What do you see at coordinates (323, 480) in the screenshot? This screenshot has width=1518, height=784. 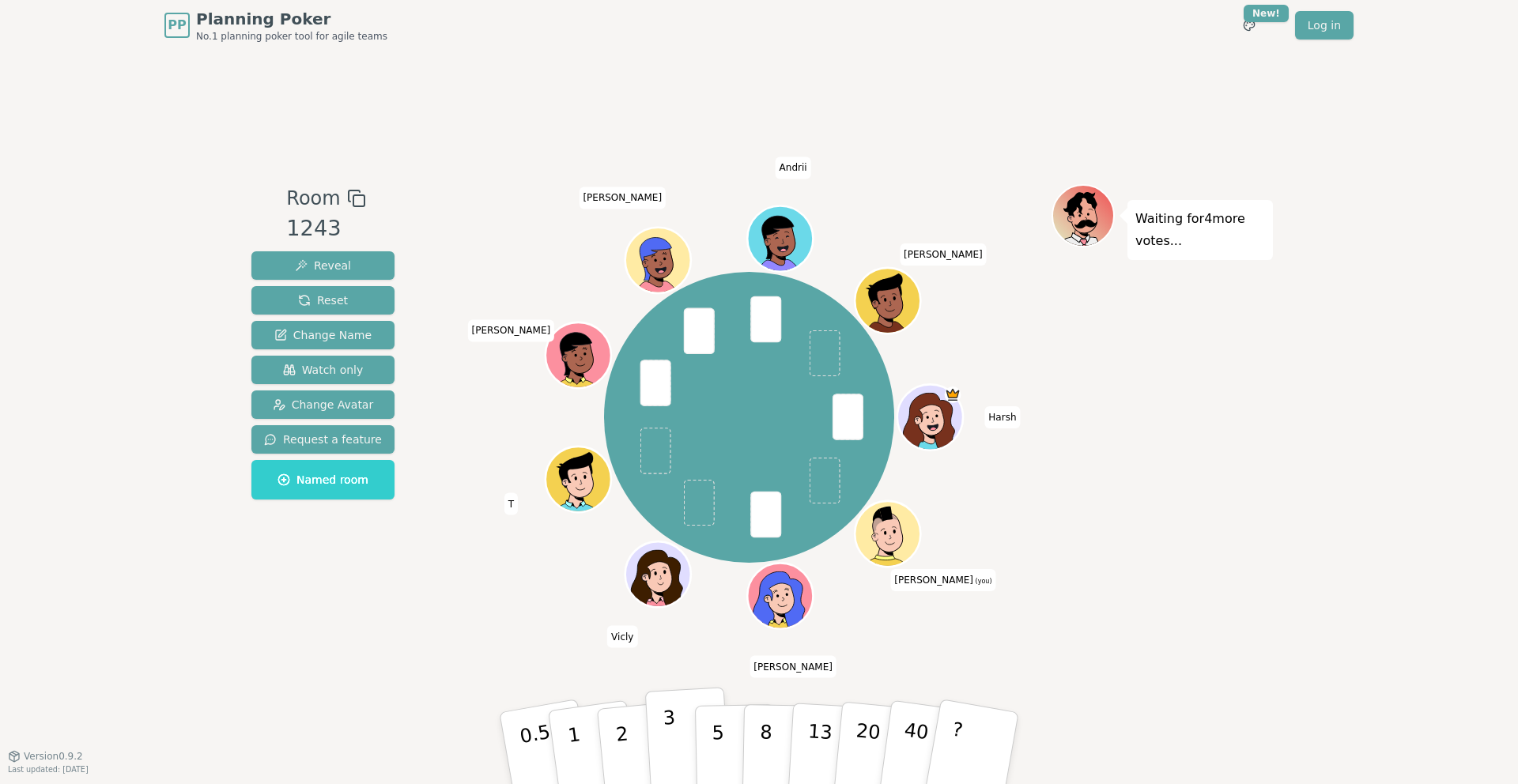 I see `span: Named room` at bounding box center [323, 480].